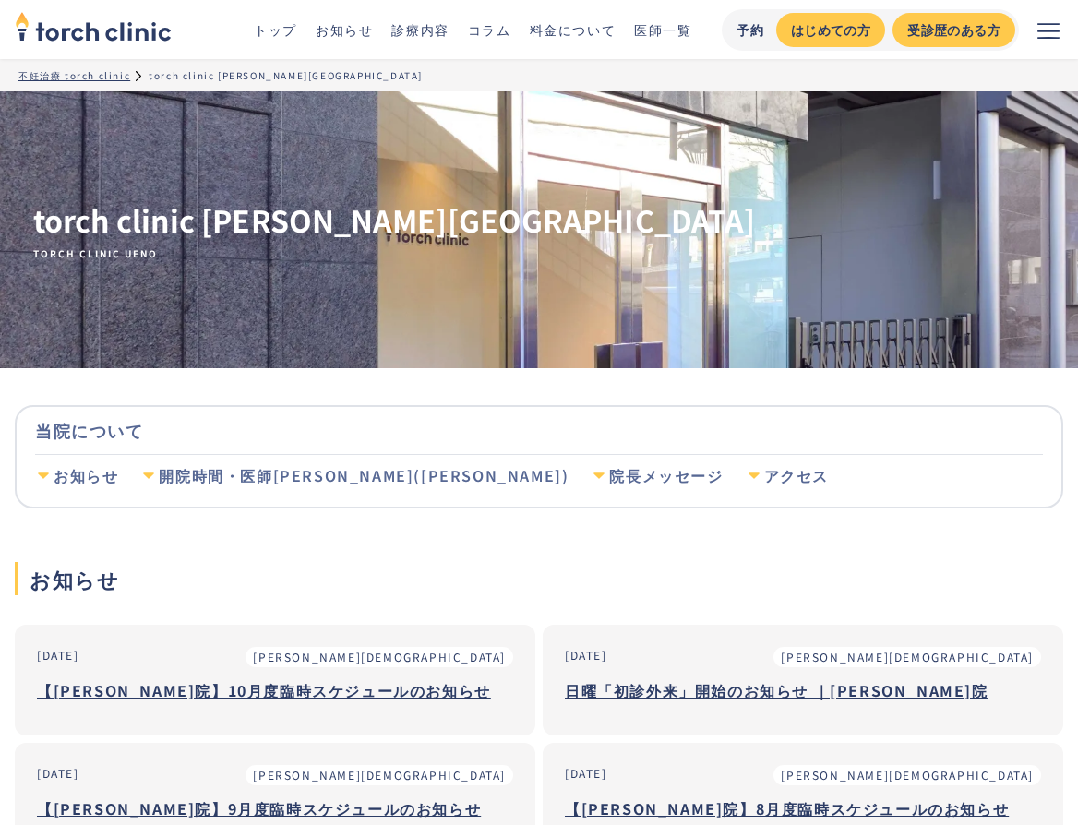 The image size is (1078, 825). What do you see at coordinates (539, 579) in the screenshot?
I see `h2: お知らせ` at bounding box center [539, 579].